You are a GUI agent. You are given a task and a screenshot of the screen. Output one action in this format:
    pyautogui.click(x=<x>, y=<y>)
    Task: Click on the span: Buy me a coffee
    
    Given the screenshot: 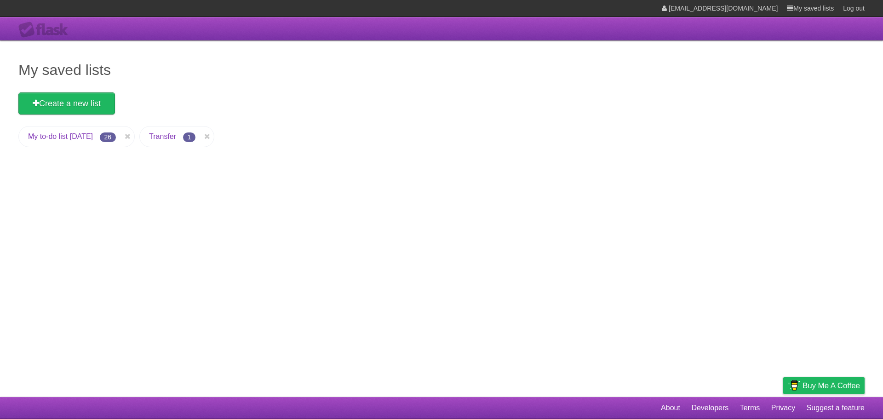 What is the action you would take?
    pyautogui.click(x=831, y=385)
    